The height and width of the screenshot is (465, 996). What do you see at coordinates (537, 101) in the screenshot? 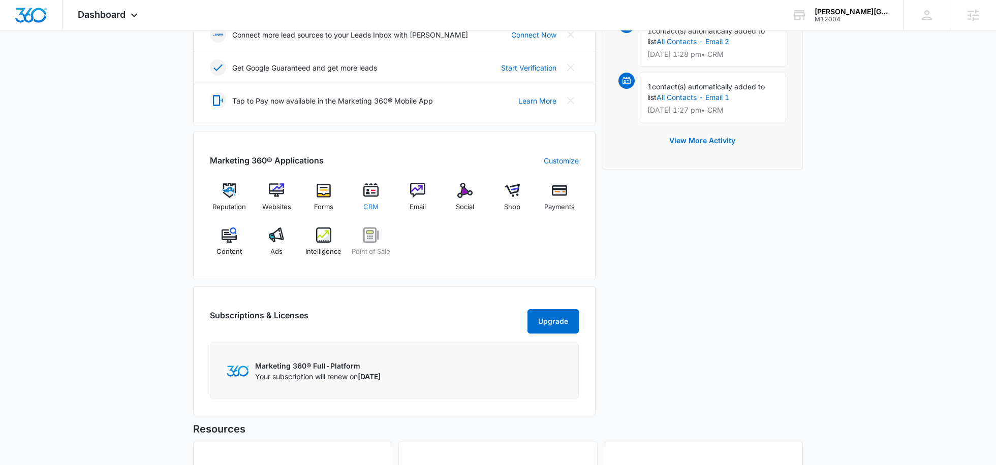
I see `a: Learn More` at bounding box center [537, 101].